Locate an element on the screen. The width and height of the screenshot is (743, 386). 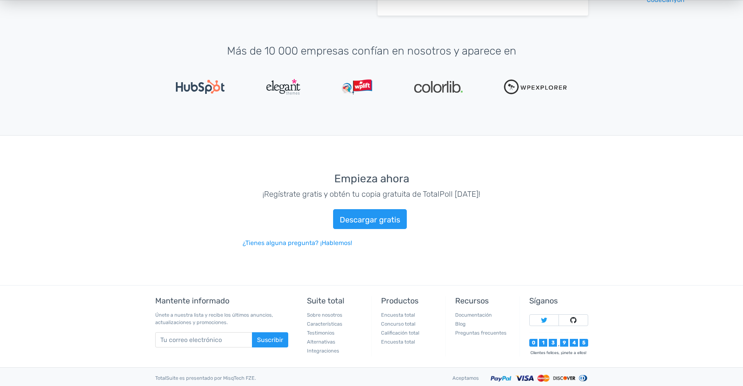
font: Descargar gratis is located at coordinates (370, 220).